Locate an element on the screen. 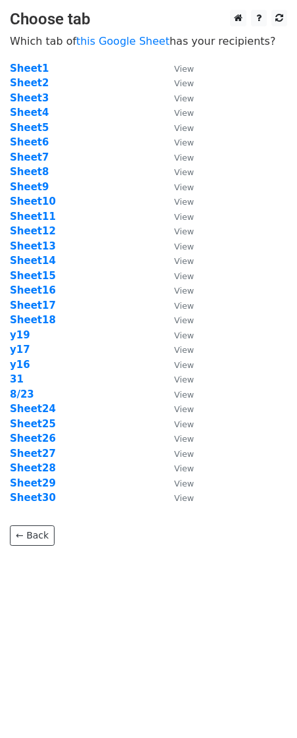  strong: Sheet30 is located at coordinates (33, 498).